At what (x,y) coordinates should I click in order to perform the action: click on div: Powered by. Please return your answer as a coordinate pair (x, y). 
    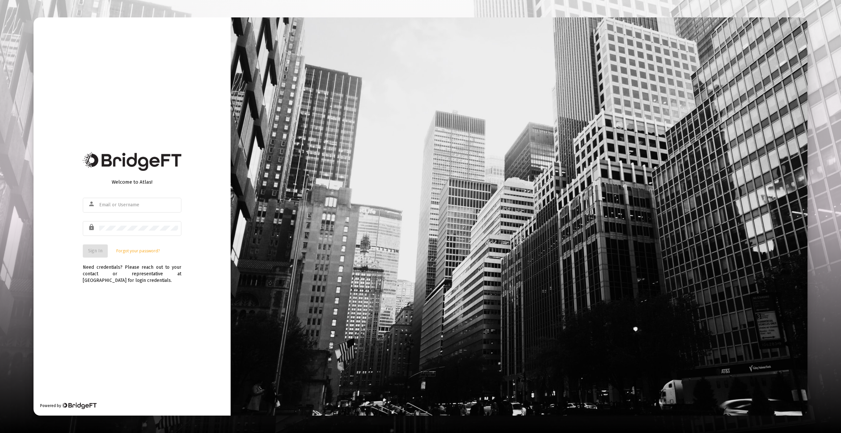
    Looking at the image, I should click on (68, 406).